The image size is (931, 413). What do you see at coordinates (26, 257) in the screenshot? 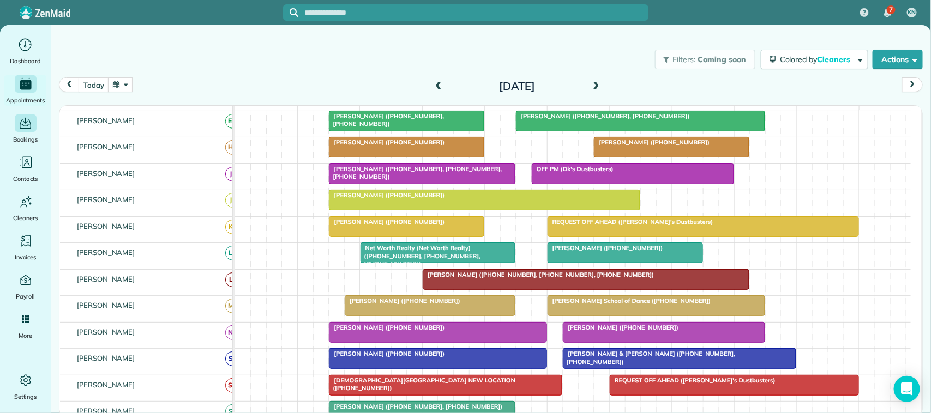
I see `span: Invoices` at bounding box center [26, 257].